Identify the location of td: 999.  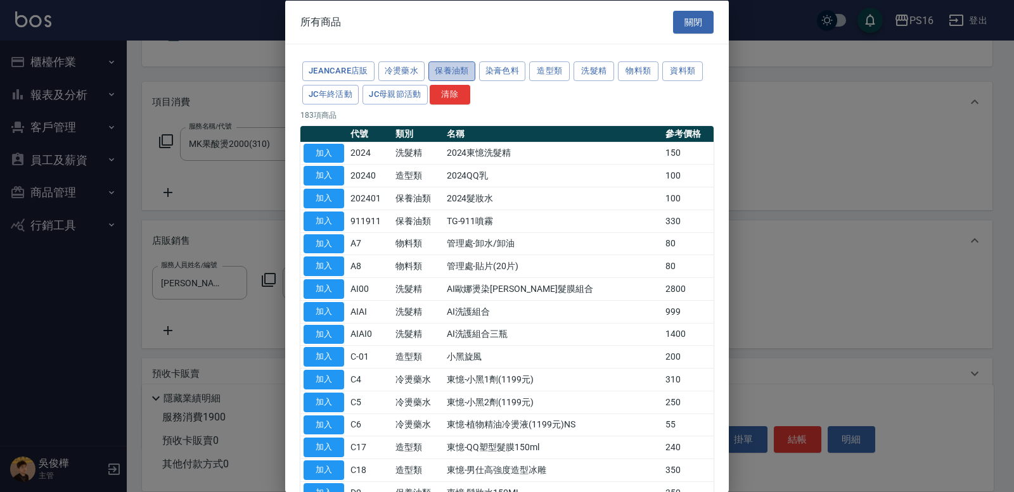
(688, 312).